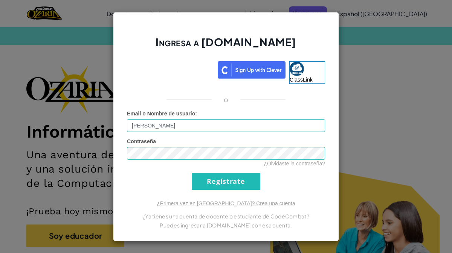 The height and width of the screenshot is (253, 452). I want to click on p: o, so click(226, 100).